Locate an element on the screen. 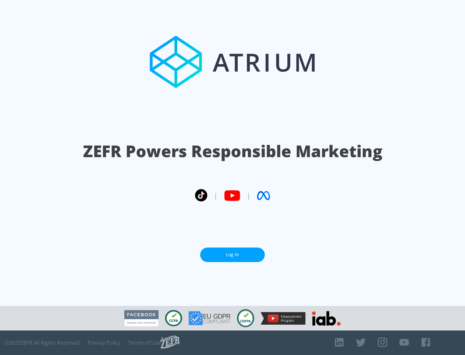  img: CCPA Compliant is located at coordinates (173, 318).